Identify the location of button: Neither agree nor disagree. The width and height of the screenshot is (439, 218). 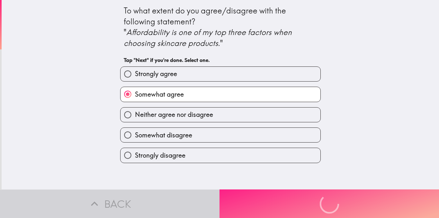
(221, 115).